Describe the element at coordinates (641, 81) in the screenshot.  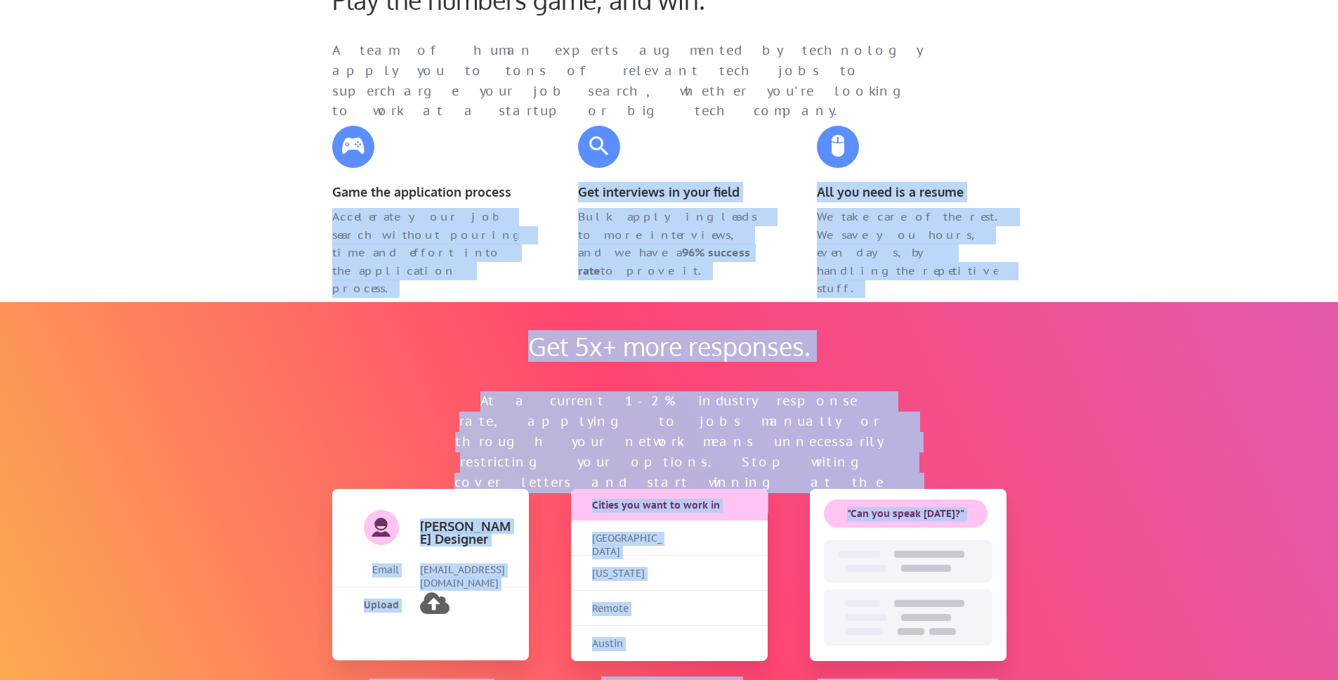
I see `div: A team of human experts augmented by technology apply you to tons of relevant tech jobs to superc...` at that location.